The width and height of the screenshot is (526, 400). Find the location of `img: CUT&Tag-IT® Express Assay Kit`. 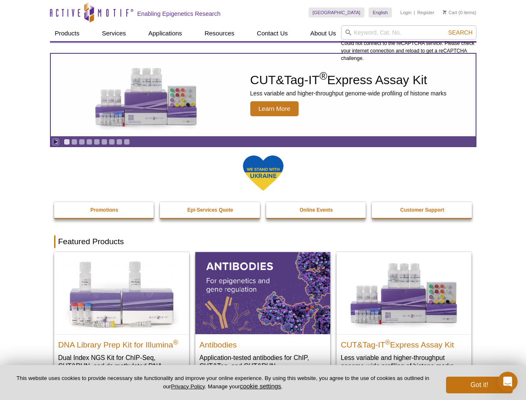

img: CUT&Tag-IT® Express Assay Kit is located at coordinates (404, 293).